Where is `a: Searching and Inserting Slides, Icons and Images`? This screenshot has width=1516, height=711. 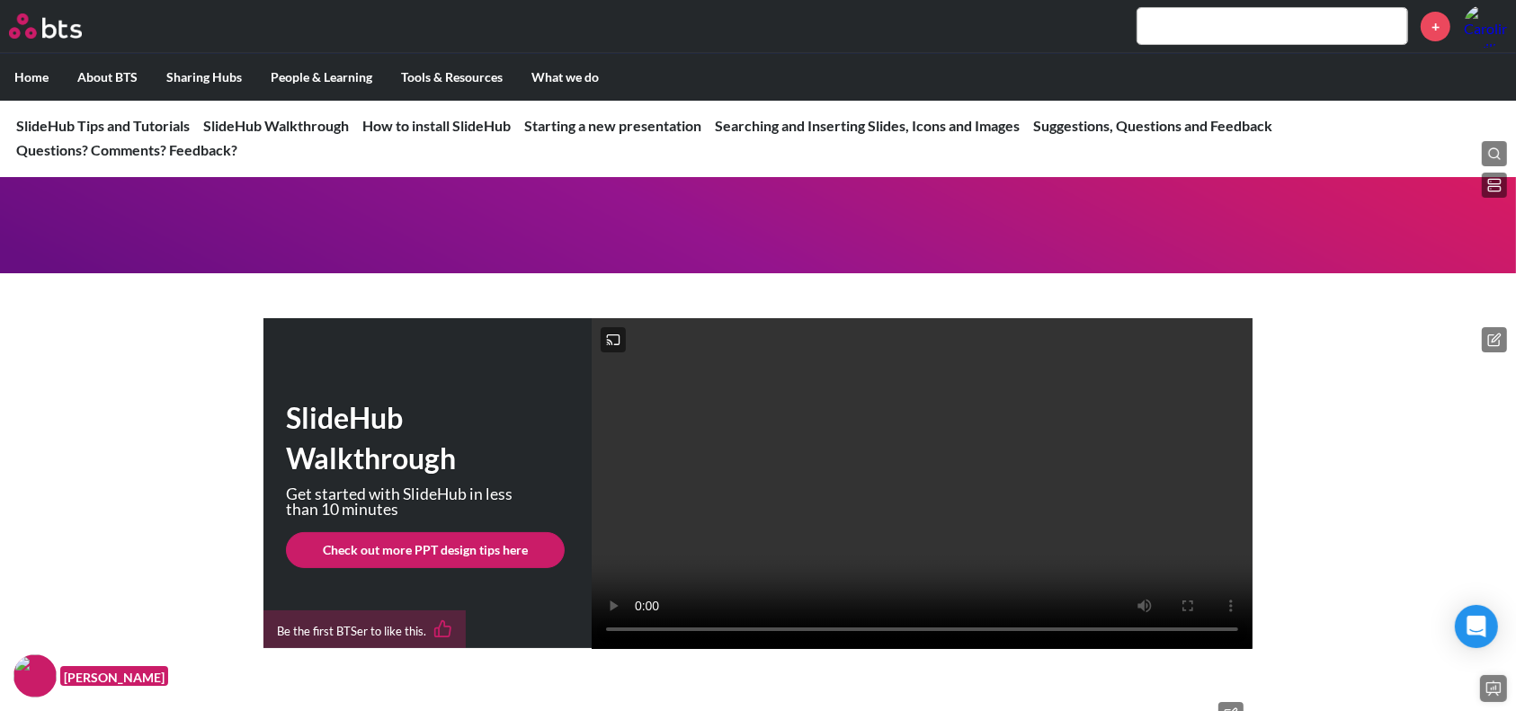 a: Searching and Inserting Slides, Icons and Images is located at coordinates (867, 125).